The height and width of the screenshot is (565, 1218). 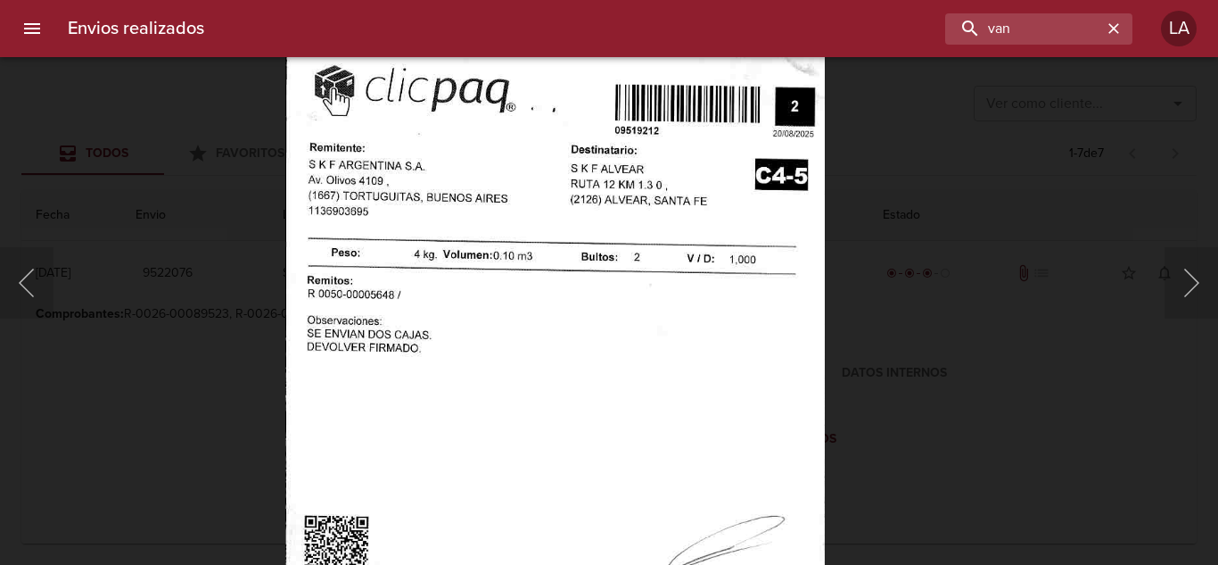 I want to click on h6: Envios realizados, so click(x=136, y=29).